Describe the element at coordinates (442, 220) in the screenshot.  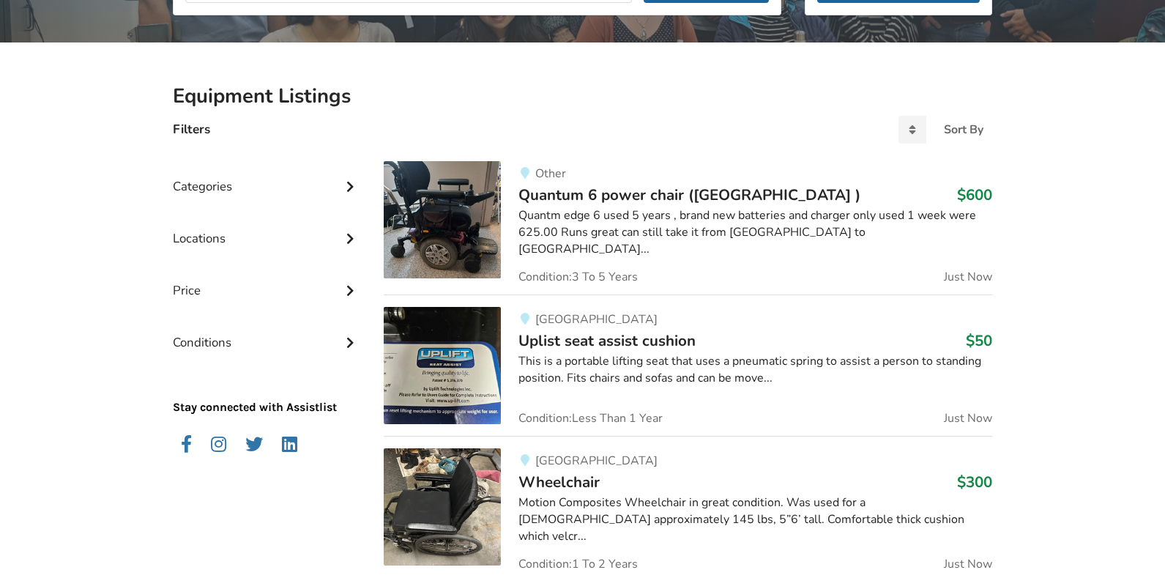
I see `img: mobility-quantum 6 power chair (victoria bc )` at that location.